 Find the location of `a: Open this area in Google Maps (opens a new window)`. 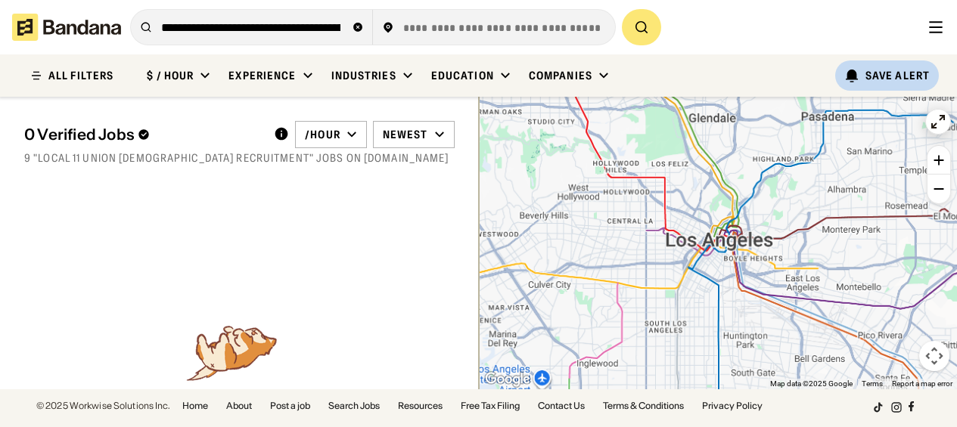

a: Open this area in Google Maps (opens a new window) is located at coordinates (507, 380).